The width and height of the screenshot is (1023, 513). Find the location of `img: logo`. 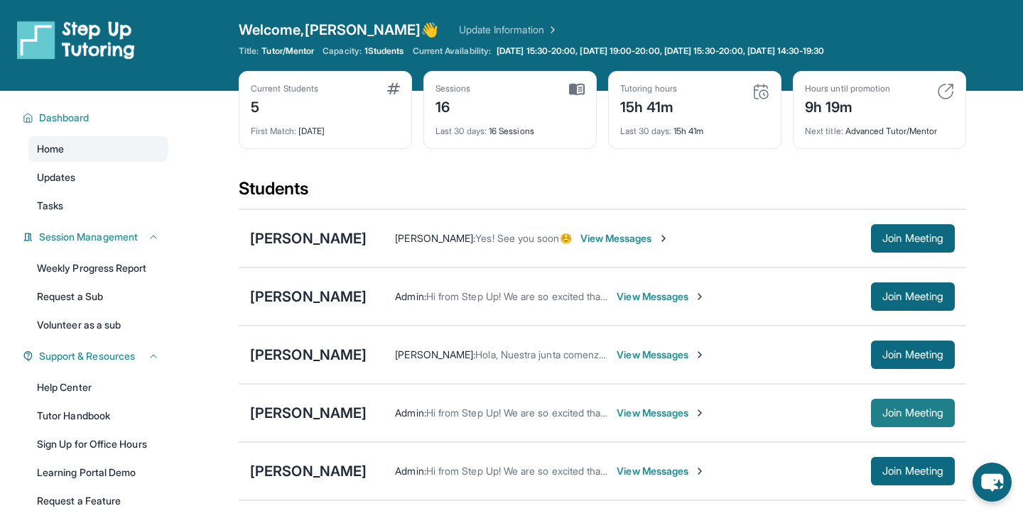

img: logo is located at coordinates (76, 40).